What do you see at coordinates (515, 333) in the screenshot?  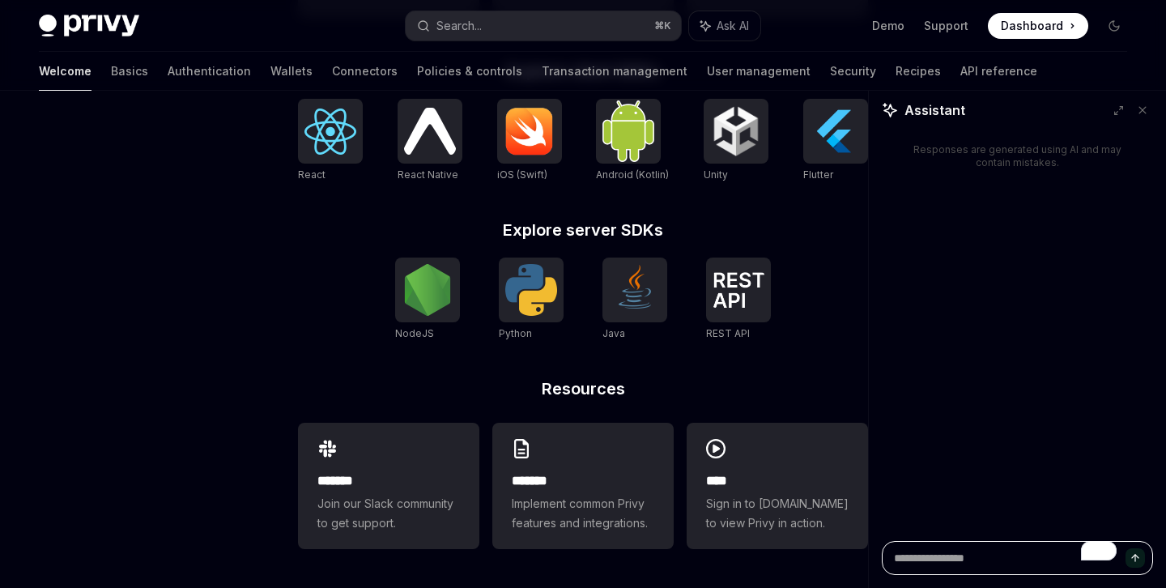 I see `span: Python` at bounding box center [515, 333].